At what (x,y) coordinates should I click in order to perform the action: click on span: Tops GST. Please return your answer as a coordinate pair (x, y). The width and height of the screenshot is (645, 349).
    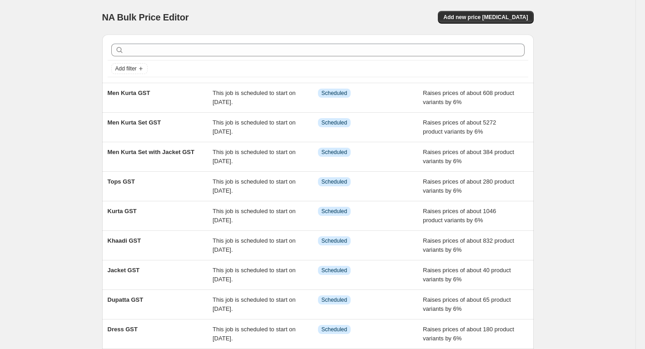
    Looking at the image, I should click on (121, 181).